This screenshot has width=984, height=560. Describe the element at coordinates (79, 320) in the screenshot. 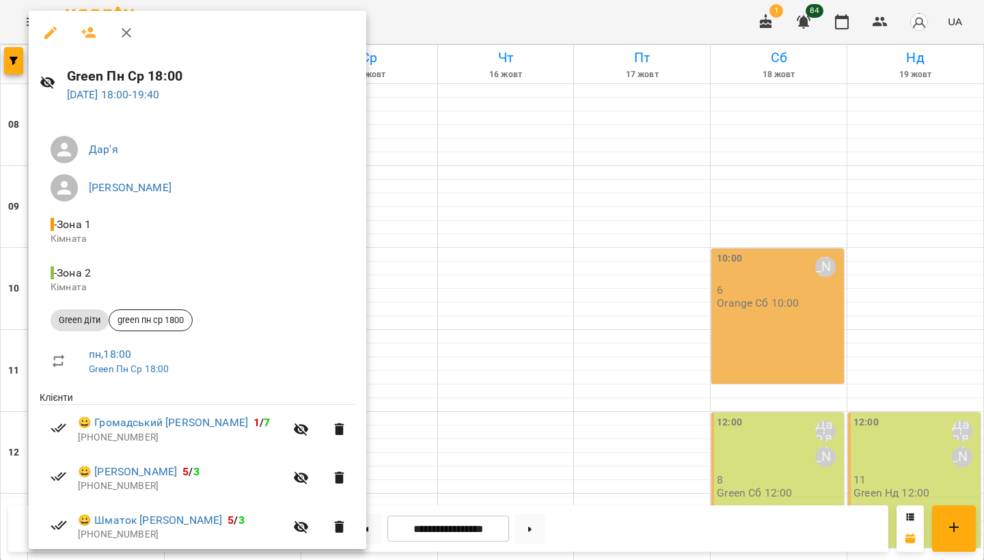

I see `span: Green діти` at that location.